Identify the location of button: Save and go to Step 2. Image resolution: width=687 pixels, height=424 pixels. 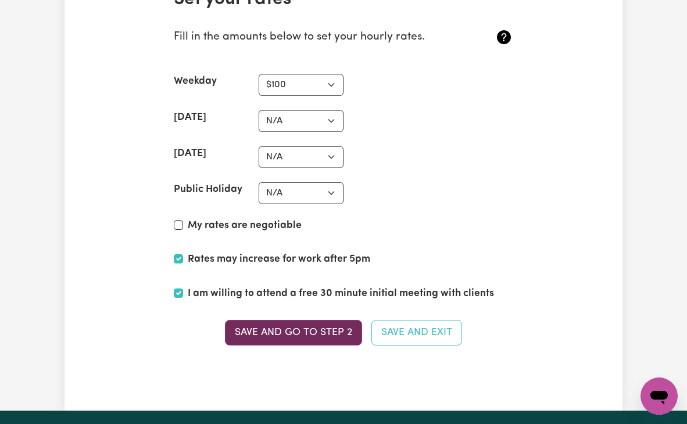
(294, 333).